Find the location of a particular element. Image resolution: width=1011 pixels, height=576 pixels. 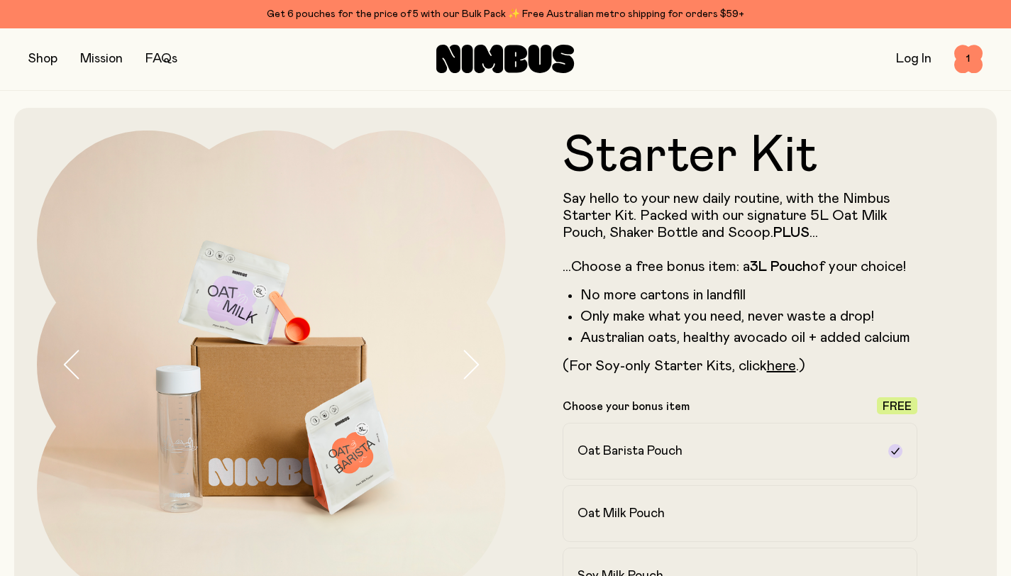

p: Choose your bonus item is located at coordinates (626, 407).